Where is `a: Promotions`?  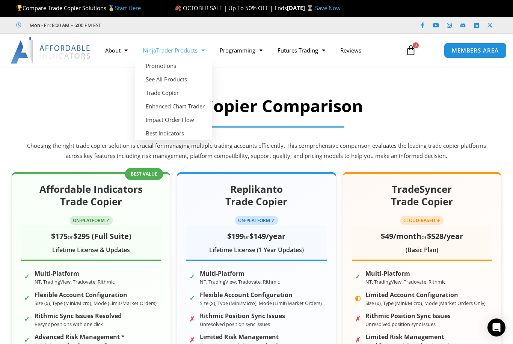
a: Promotions is located at coordinates (174, 66).